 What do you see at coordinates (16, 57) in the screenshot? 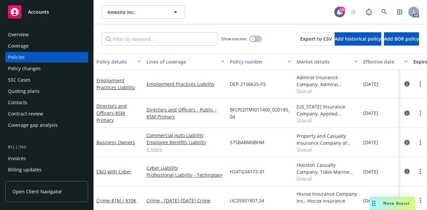
I see `div: Policies` at bounding box center [16, 57].